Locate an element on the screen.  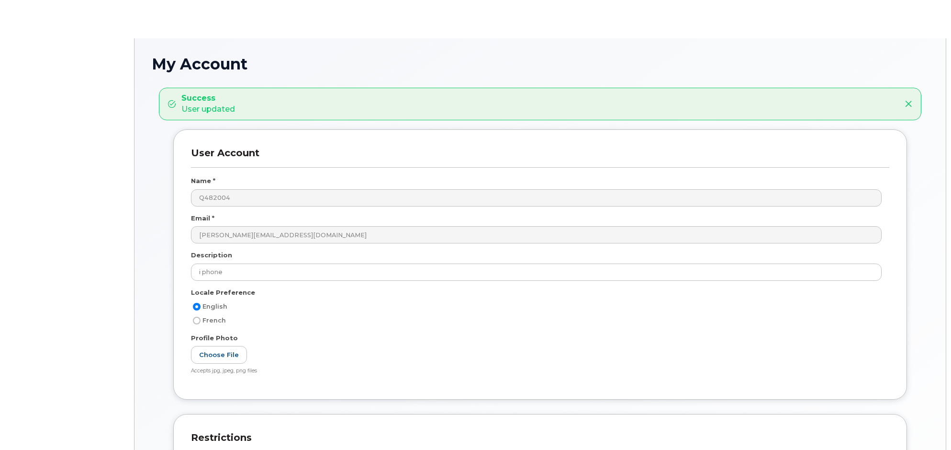
label: Choose File is located at coordinates (219, 354).